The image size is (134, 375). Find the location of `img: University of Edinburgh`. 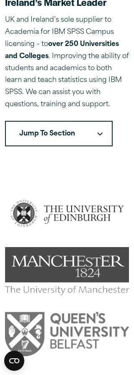

img: University of Edinburgh is located at coordinates (67, 213).